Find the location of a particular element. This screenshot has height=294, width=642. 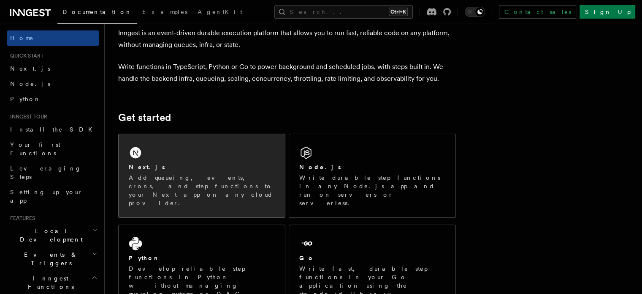

a: Install the SDK is located at coordinates (53, 129).